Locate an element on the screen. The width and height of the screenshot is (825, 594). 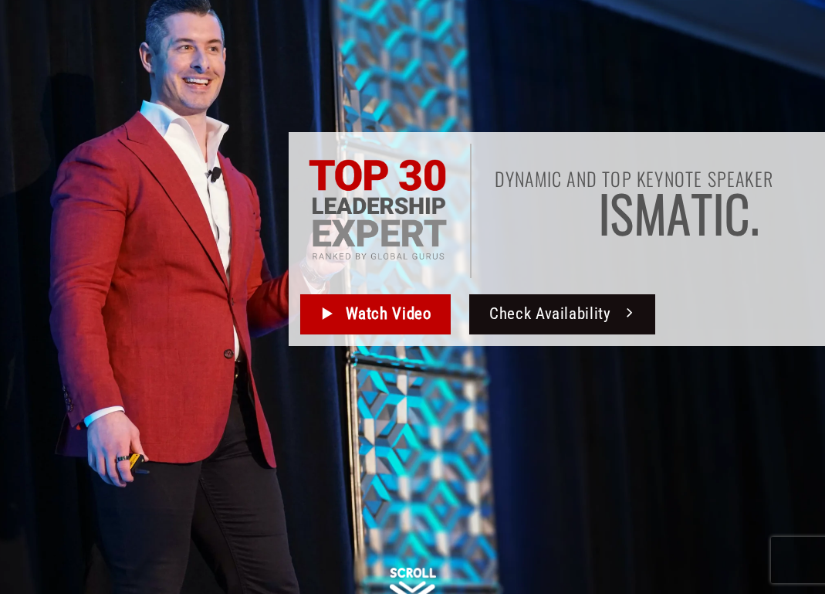
span: Check Availability is located at coordinates (550, 313).